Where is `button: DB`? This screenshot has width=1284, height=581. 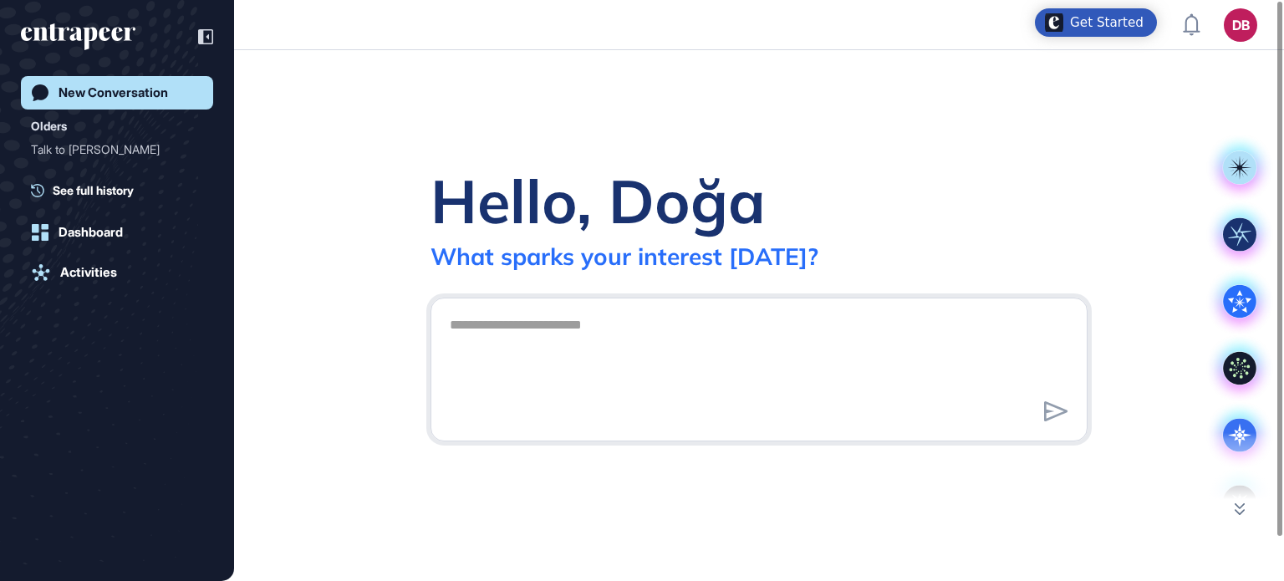 button: DB is located at coordinates (1240, 25).